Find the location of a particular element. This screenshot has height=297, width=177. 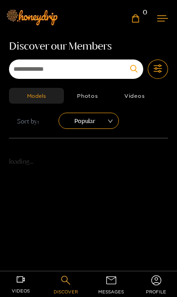

button: Mobile Menu Toggle Button is located at coordinates (162, 18).